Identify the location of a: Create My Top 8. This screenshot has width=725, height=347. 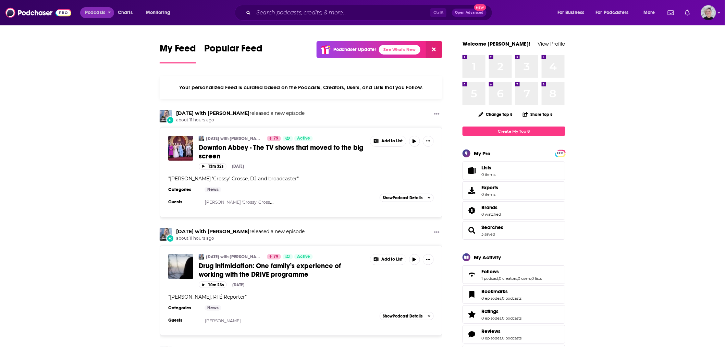
(514, 131).